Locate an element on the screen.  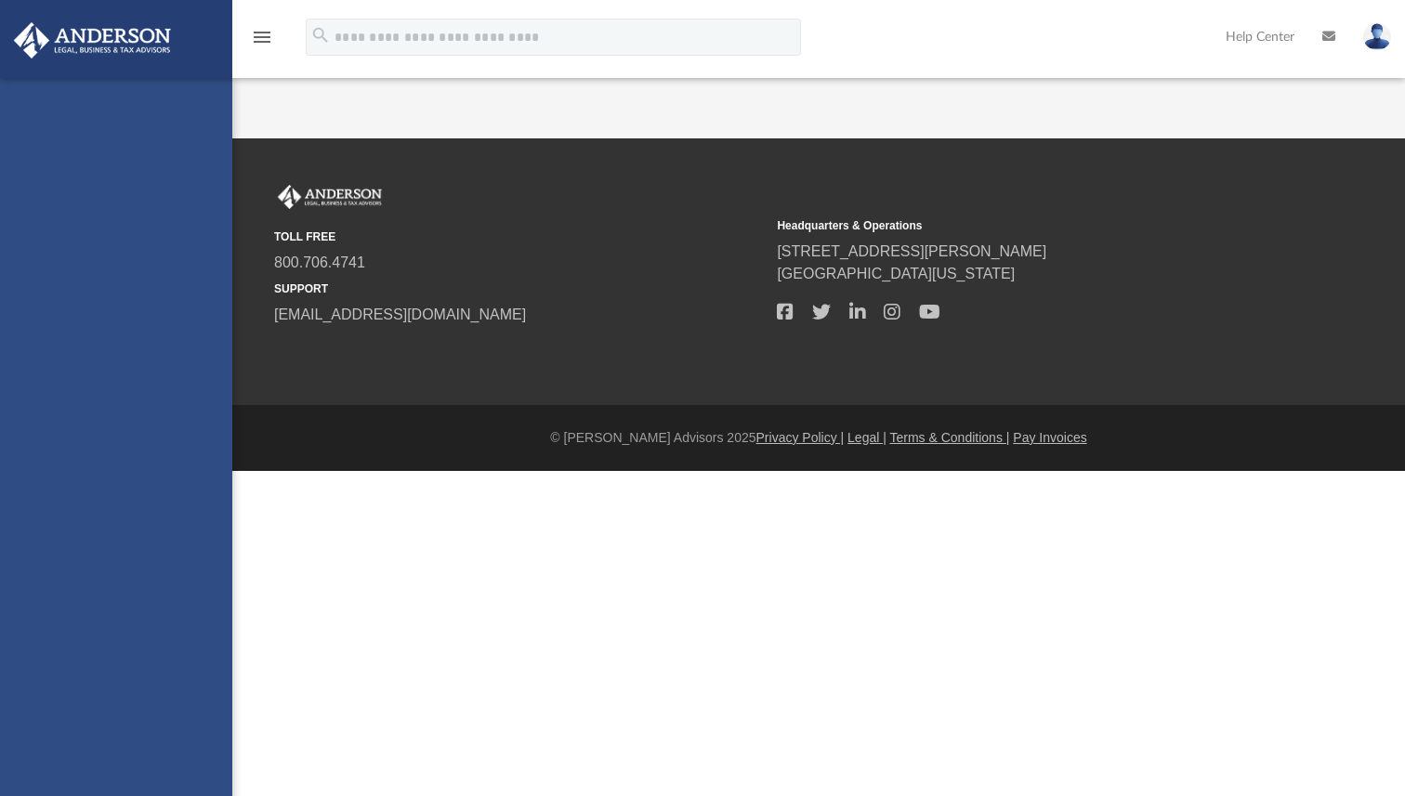
a: menu is located at coordinates (262, 42).